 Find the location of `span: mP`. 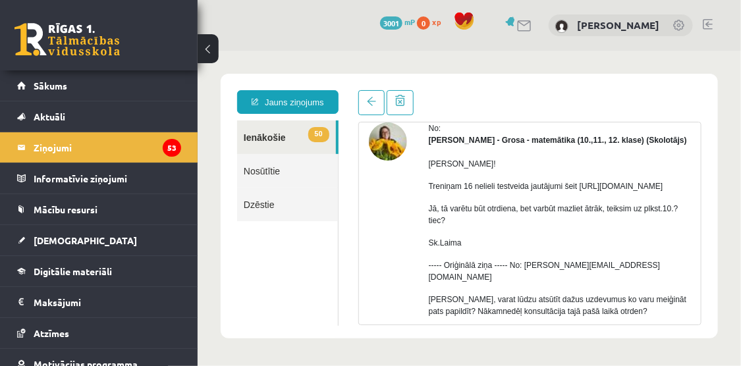

span: mP is located at coordinates (410, 22).